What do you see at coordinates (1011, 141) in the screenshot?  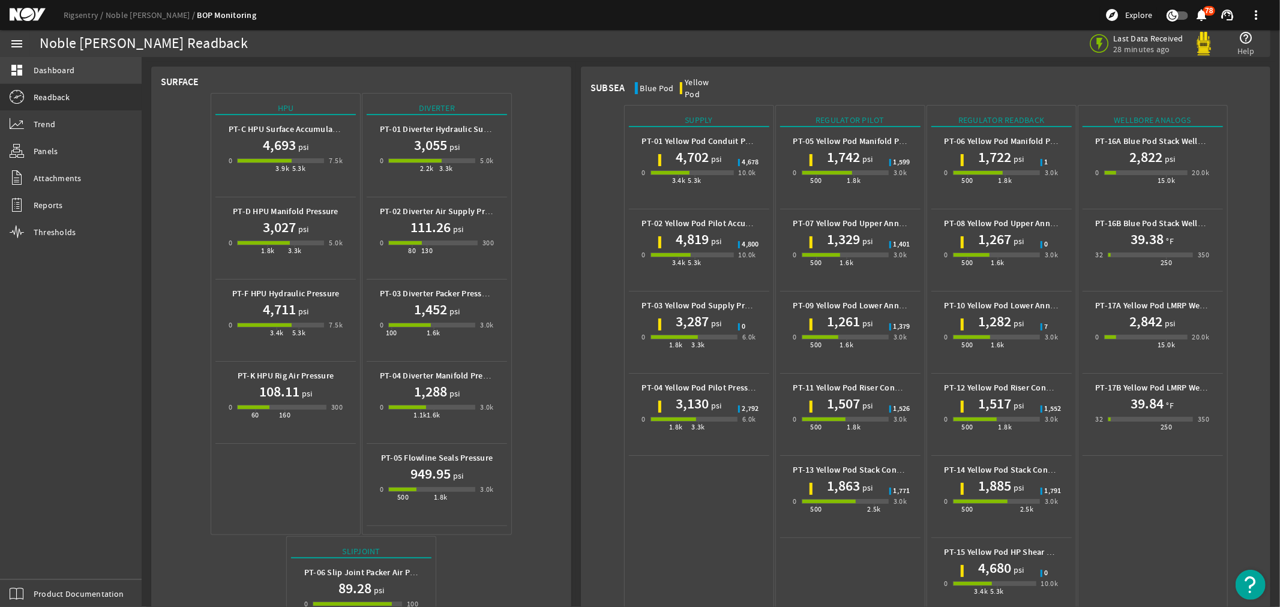 I see `b: PT-06 Yellow Pod Manifold Pressure` at bounding box center [1011, 141].